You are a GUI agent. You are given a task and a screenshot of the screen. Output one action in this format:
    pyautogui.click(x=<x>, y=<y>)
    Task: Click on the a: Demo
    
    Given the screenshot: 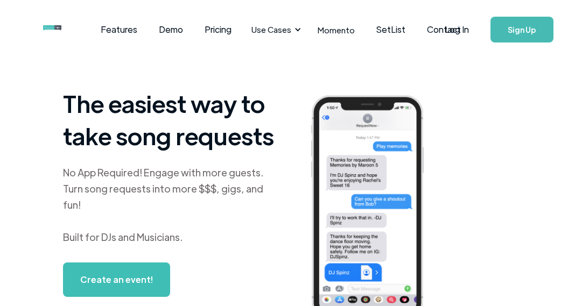 What is the action you would take?
    pyautogui.click(x=171, y=30)
    